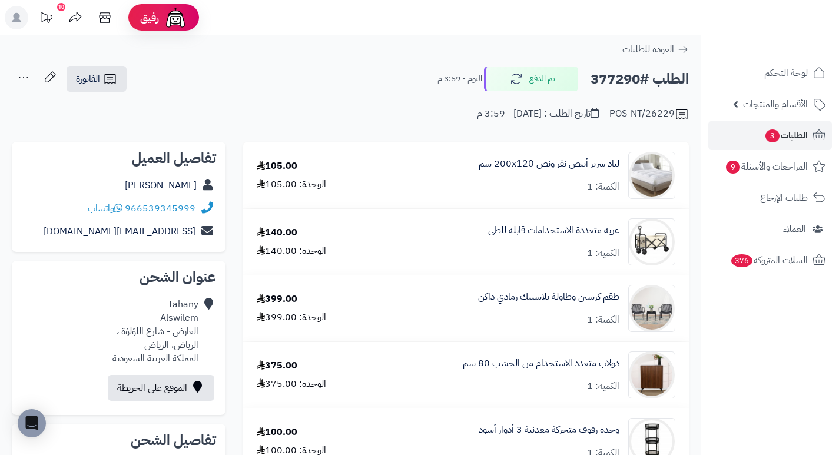  What do you see at coordinates (733, 167) in the screenshot?
I see `span: 9` at bounding box center [733, 167].